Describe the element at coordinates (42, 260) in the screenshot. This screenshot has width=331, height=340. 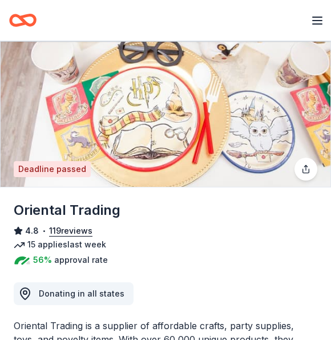
I see `span: 56%` at that location.